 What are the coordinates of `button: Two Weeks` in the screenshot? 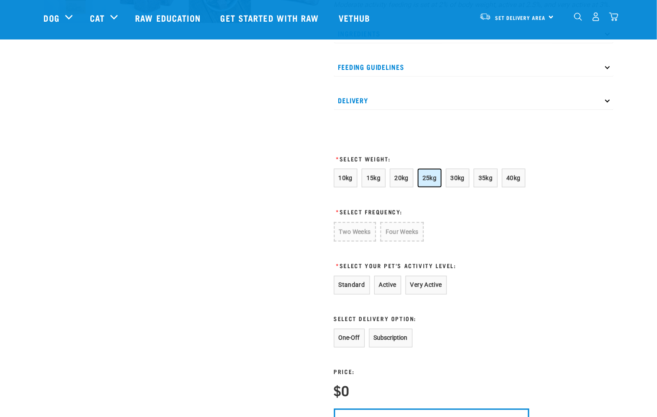 It's located at (355, 232).